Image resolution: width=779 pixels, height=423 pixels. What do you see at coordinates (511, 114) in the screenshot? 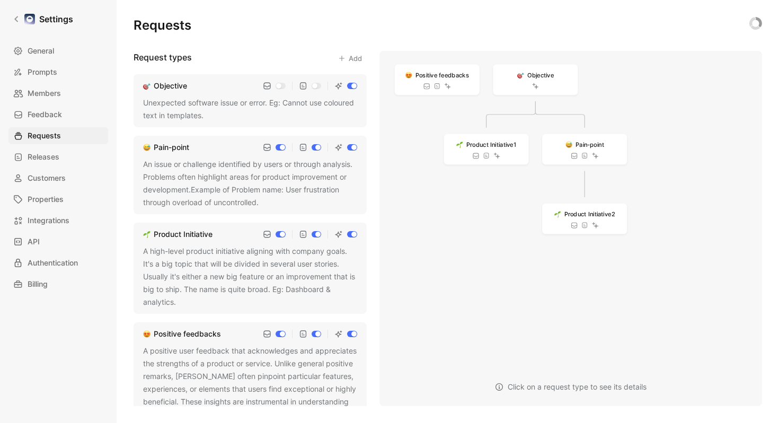
I see `g: Edge from RG9jdHlwZV9mZDRhYjk1OS0zYjNmLTRmZTctYjZkYS05NTRjNWIzZDkyOTk=-0-none to RG9jdHlwZV82MWVh...` at bounding box center [511, 114].